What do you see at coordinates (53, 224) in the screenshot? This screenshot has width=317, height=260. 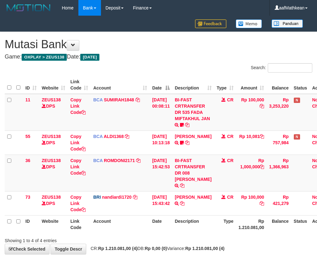 I see `th: Website` at bounding box center [53, 224].